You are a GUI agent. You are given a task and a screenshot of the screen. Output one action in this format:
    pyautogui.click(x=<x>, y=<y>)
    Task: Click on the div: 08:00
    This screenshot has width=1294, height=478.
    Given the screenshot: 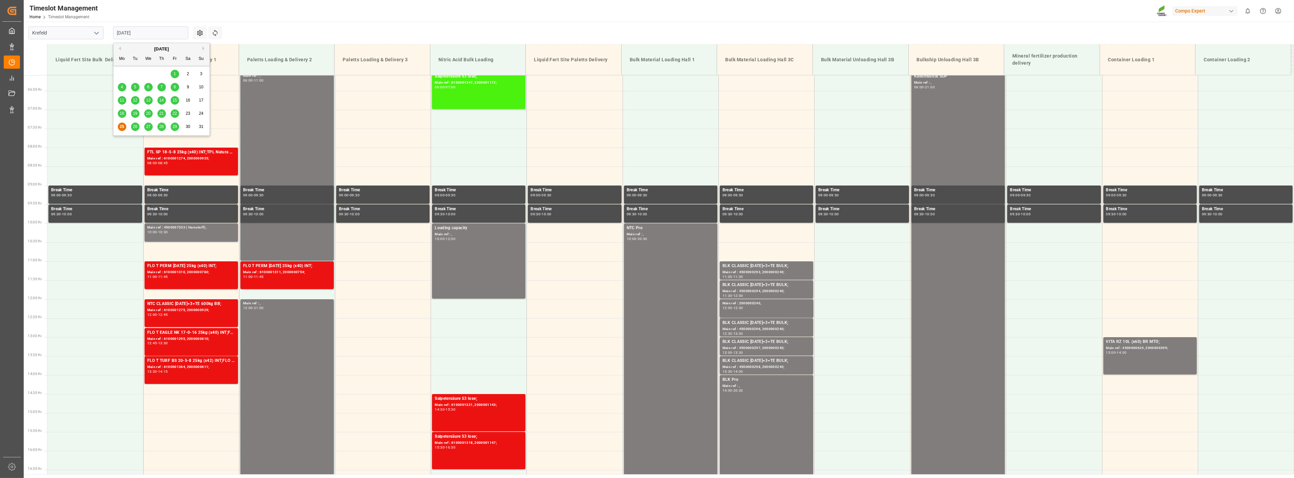 What is the action you would take?
    pyautogui.click(x=152, y=163)
    